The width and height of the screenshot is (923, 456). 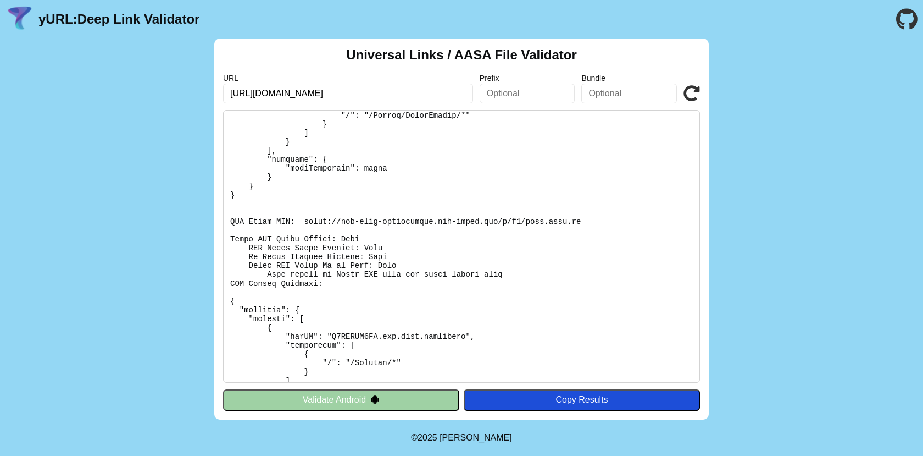 What do you see at coordinates (476, 437) in the screenshot?
I see `a: Michael Ibragimchayev's Personal Site` at bounding box center [476, 437].